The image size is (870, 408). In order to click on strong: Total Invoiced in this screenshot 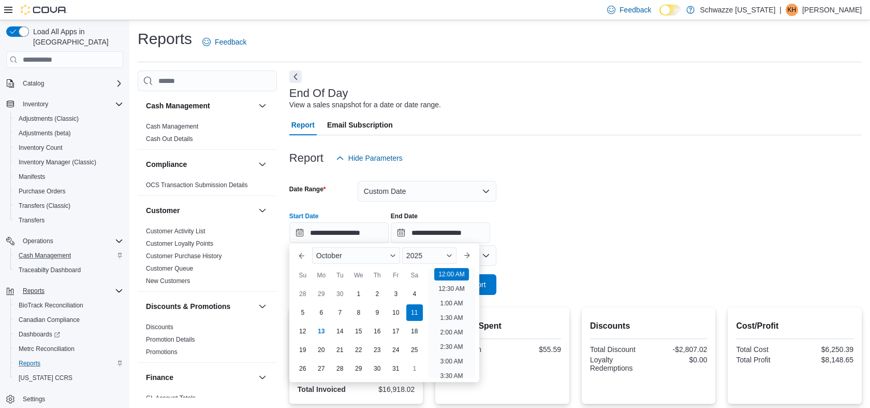, I will do `click(322, 389)`.